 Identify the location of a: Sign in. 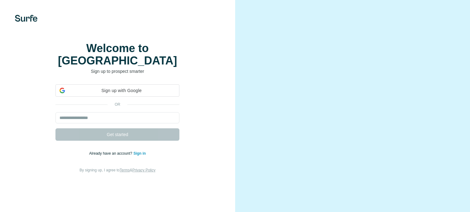
(140, 153).